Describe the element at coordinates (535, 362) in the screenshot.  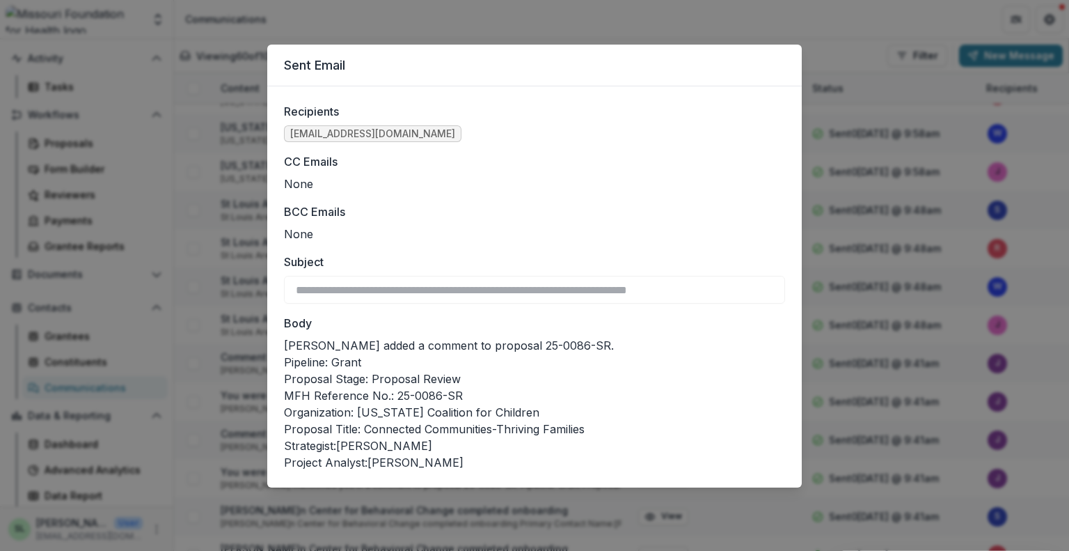
I see `p: Pipeline: Grant` at that location.